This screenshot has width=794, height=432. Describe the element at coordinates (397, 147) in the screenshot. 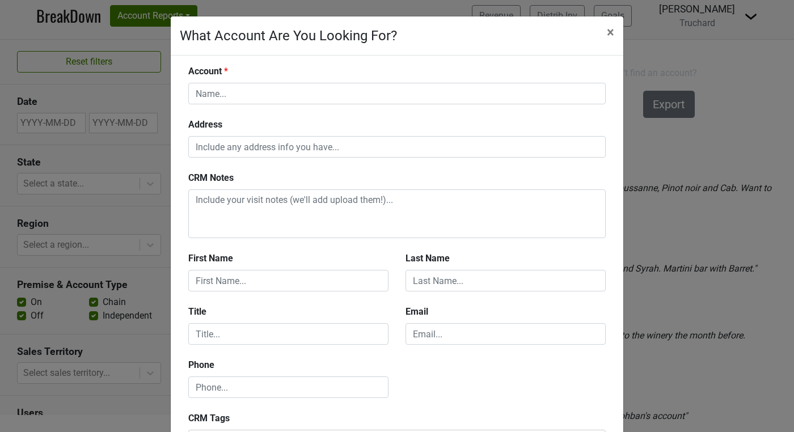

I see `input: Include any address info you have...` at that location.